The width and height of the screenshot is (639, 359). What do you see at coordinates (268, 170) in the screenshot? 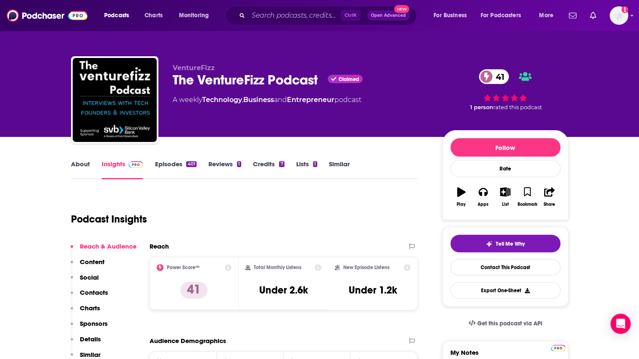
I see `a: Credits7` at bounding box center [268, 170].